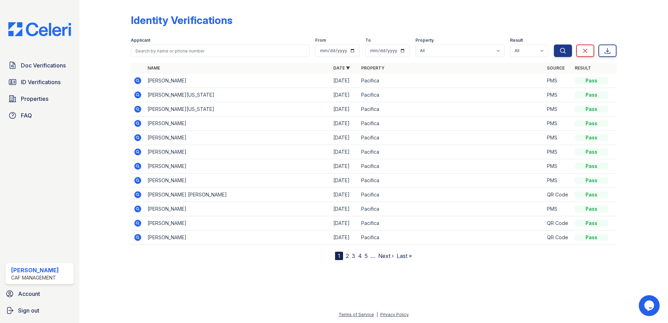  I want to click on a: ID Verifications, so click(40, 82).